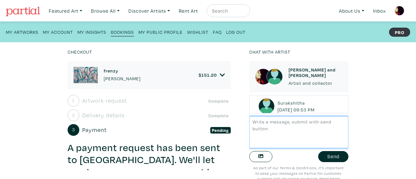 The height and width of the screenshot is (179, 416). I want to click on strong: PRO, so click(400, 32).